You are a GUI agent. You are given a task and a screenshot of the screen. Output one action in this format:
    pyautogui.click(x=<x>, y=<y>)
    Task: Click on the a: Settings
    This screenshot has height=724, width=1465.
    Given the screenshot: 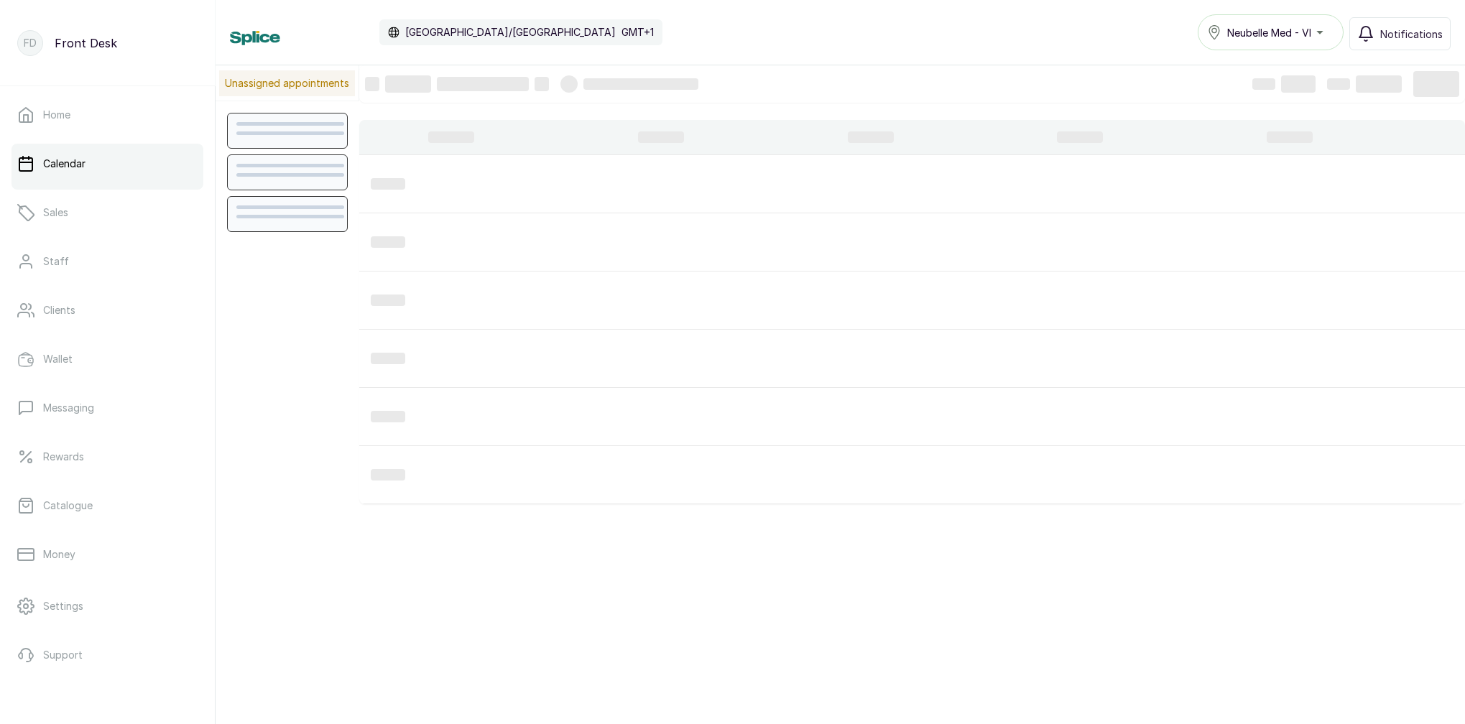 What is the action you would take?
    pyautogui.click(x=107, y=606)
    